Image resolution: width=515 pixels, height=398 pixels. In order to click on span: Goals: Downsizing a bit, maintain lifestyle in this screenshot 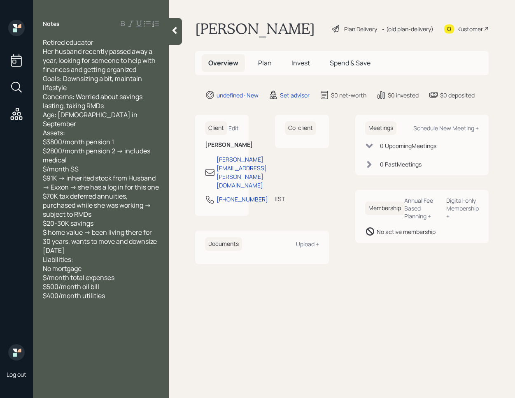, I will do `click(93, 83)`.